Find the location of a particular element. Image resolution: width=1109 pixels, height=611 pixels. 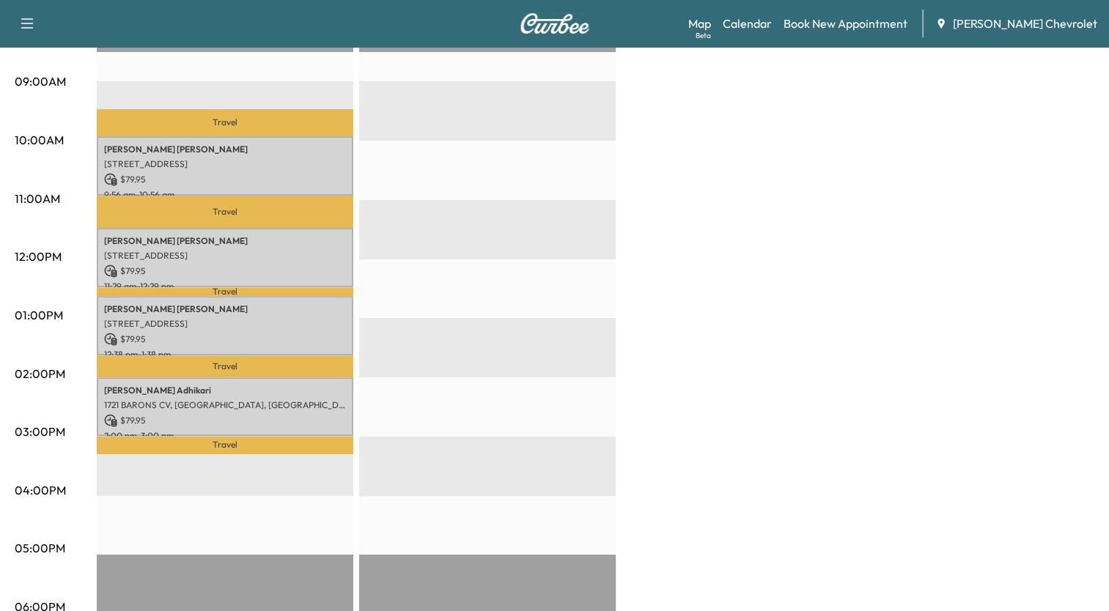

div: Beta is located at coordinates (703, 35).